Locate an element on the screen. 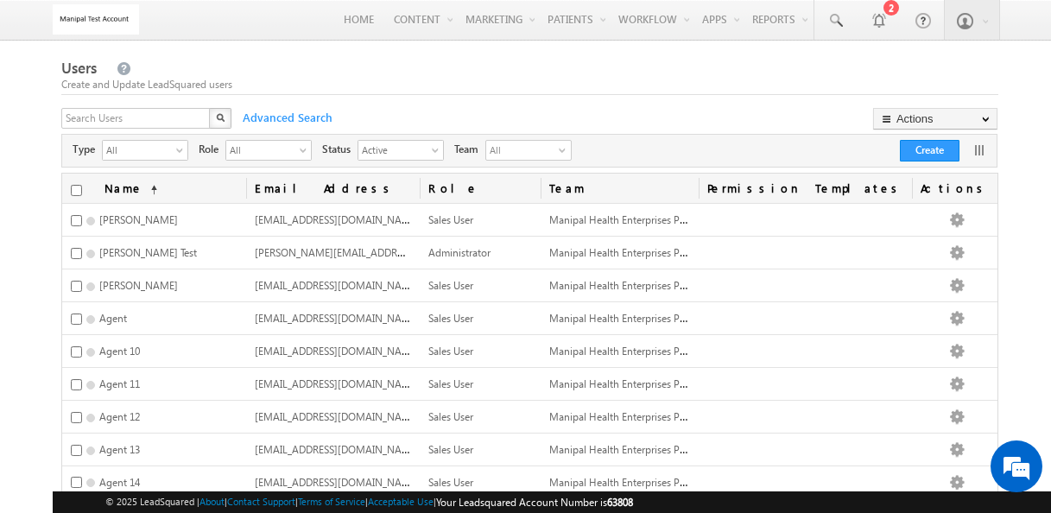 The height and width of the screenshot is (513, 1051). span: Role is located at coordinates (212, 149).